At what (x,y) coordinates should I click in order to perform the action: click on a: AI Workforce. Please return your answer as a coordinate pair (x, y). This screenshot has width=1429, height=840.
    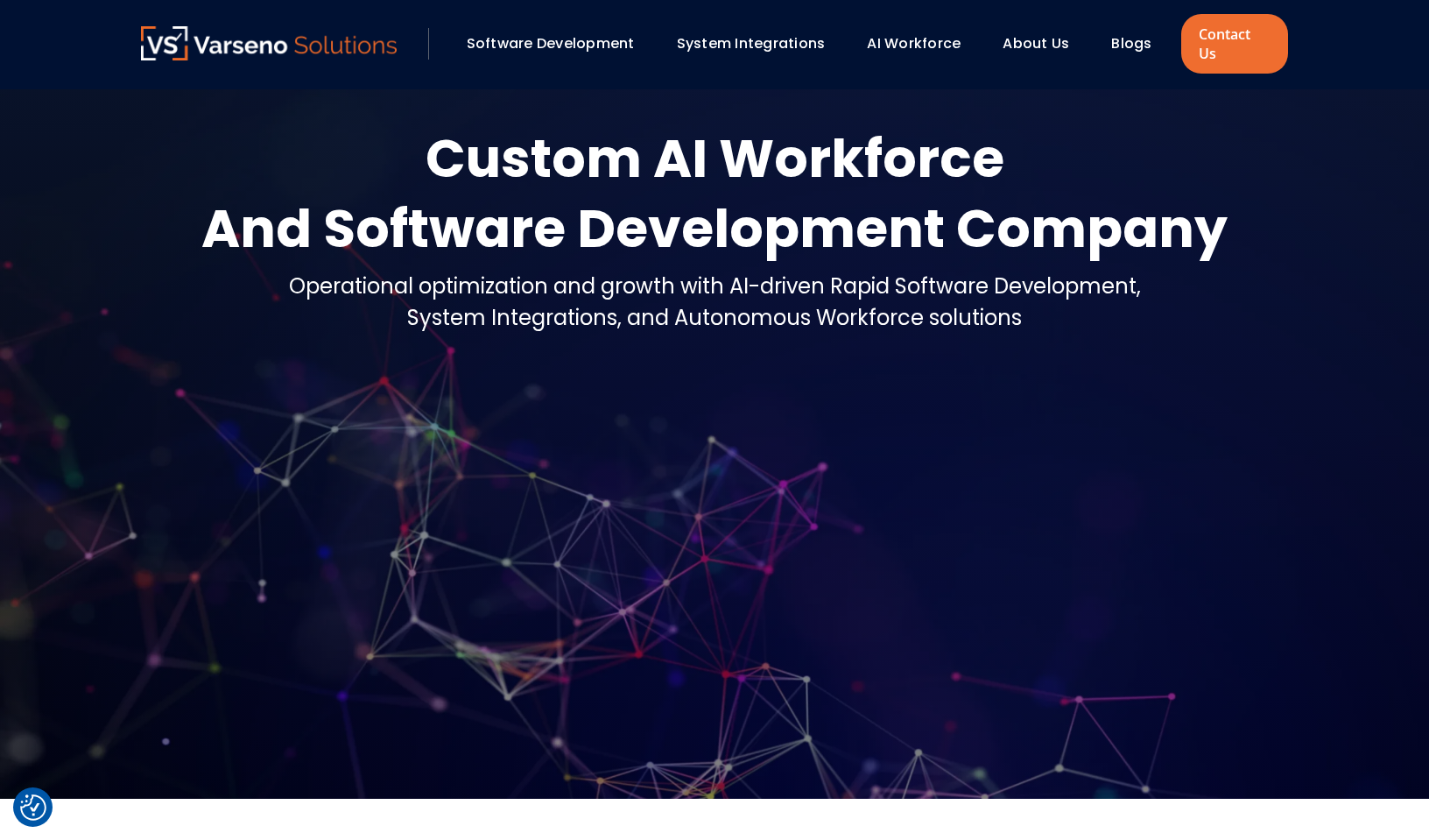
    Looking at the image, I should click on (914, 43).